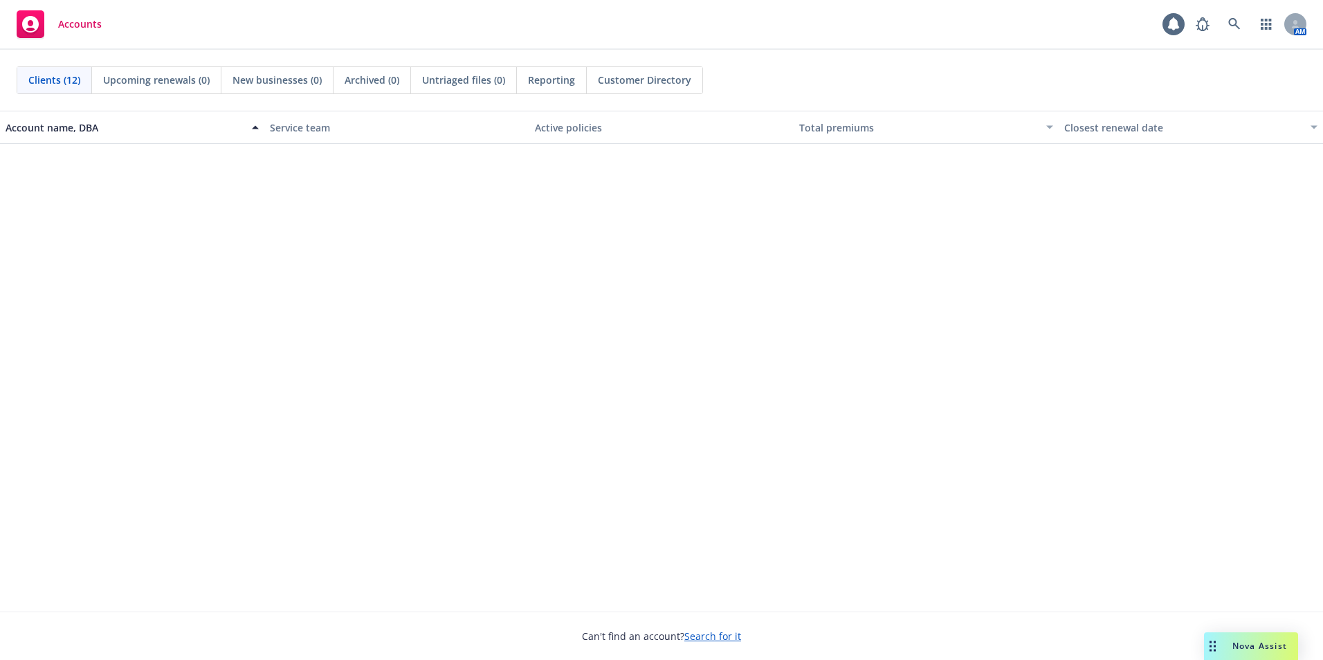  Describe the element at coordinates (713, 636) in the screenshot. I see `a: Search for it` at that location.